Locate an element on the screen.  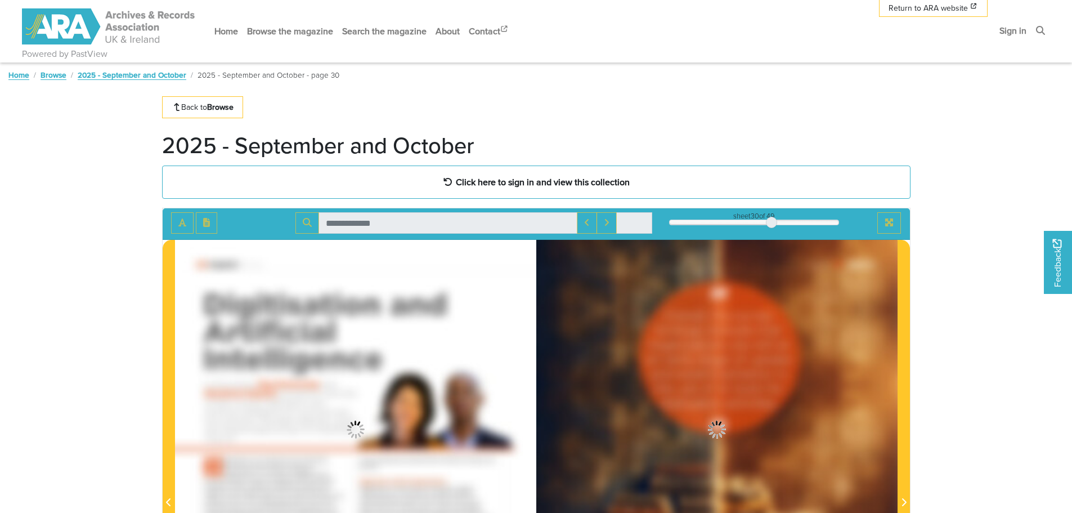
button: Open transcription window is located at coordinates (207, 223).